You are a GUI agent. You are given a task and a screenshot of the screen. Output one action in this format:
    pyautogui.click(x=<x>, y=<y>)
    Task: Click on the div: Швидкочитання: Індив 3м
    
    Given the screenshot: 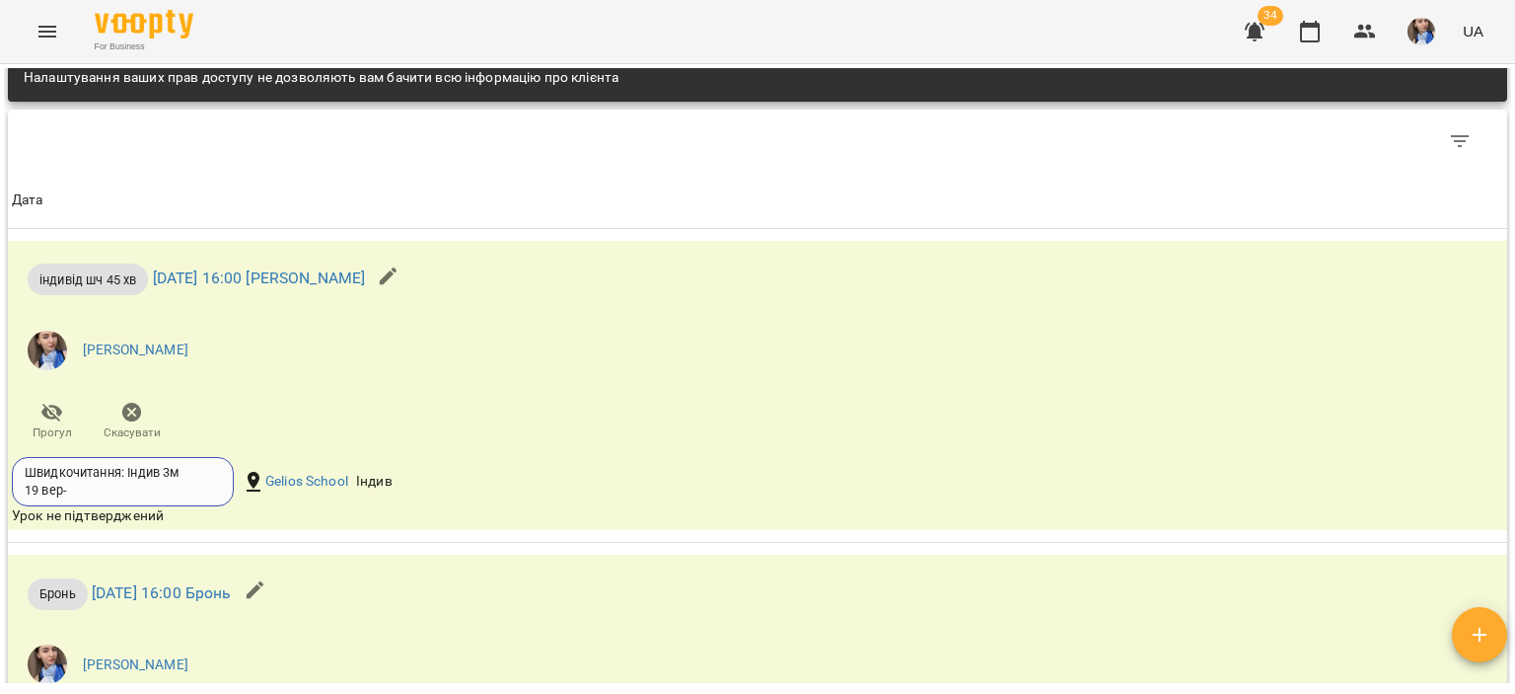 What is the action you would take?
    pyautogui.click(x=122, y=473)
    